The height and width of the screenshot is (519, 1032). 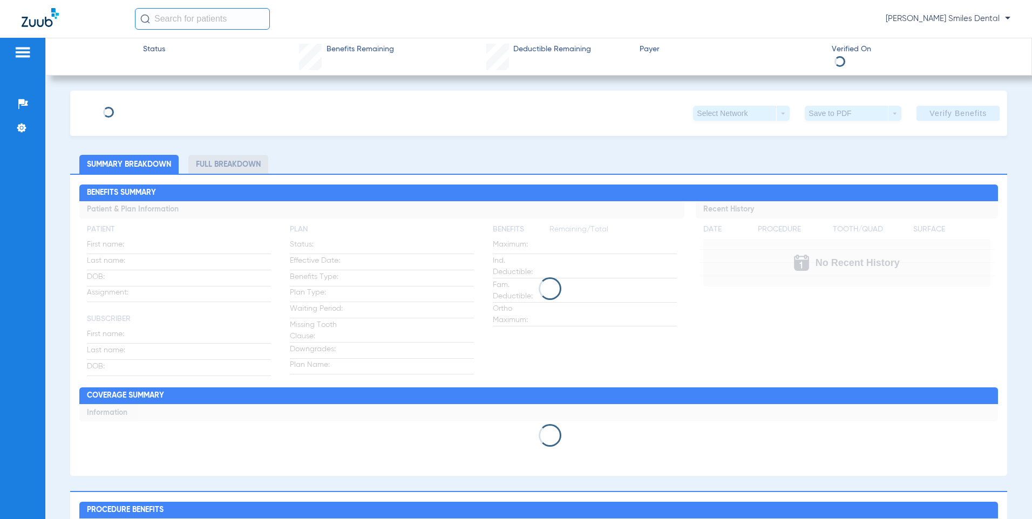 What do you see at coordinates (129, 164) in the screenshot?
I see `li: Summary Breakdown` at bounding box center [129, 164].